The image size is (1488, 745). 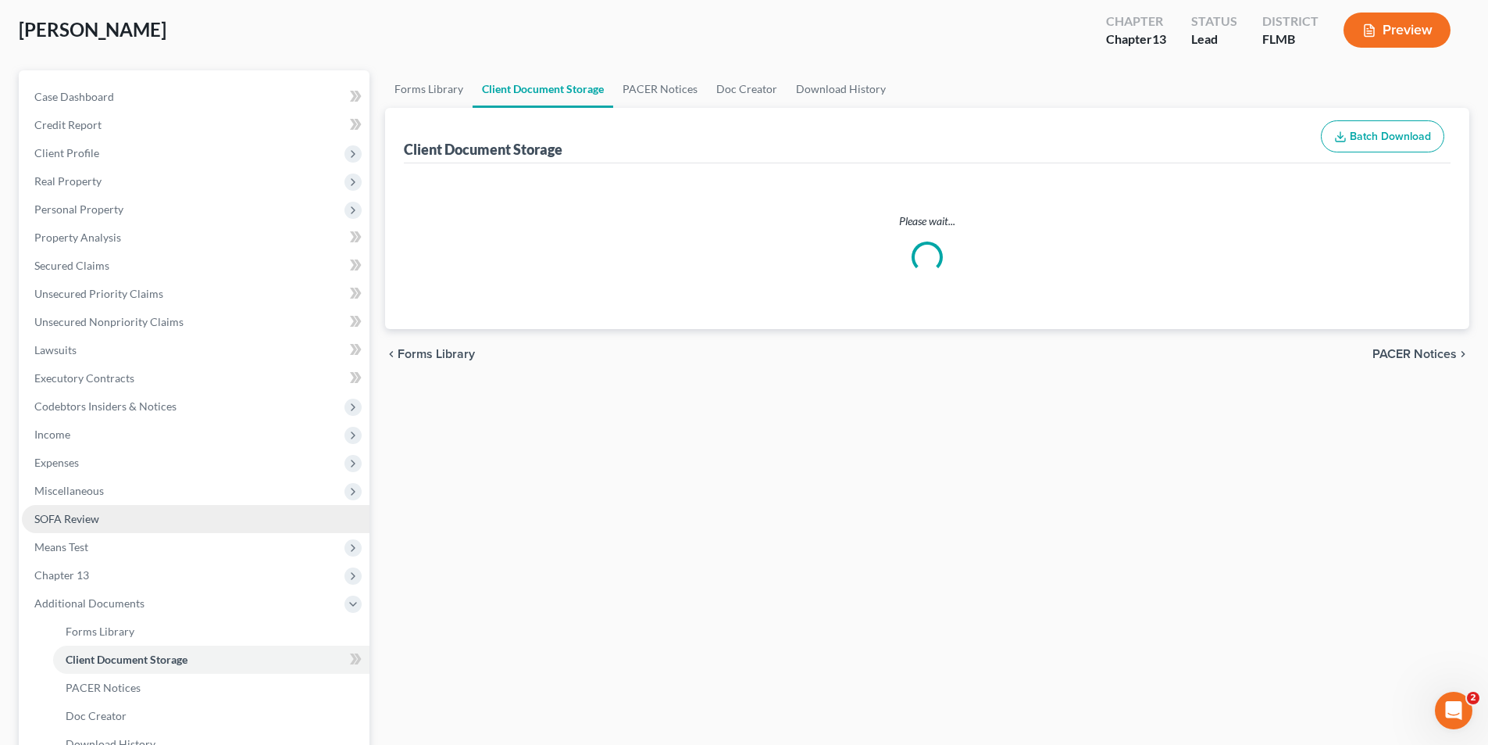 What do you see at coordinates (55, 349) in the screenshot?
I see `span: Lawsuits` at bounding box center [55, 349].